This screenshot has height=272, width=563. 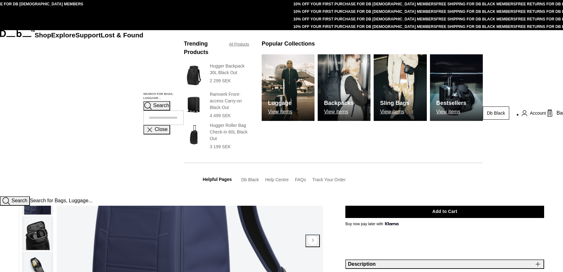 What do you see at coordinates (313, 241) in the screenshot?
I see `button: Next slide` at bounding box center [313, 241].